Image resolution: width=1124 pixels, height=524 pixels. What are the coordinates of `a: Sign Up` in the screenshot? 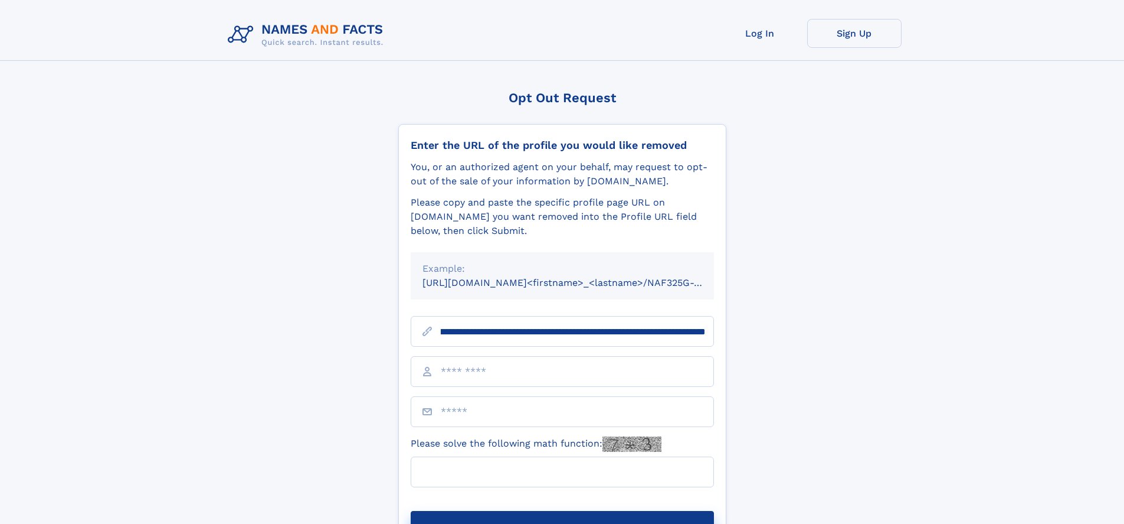 It's located at (855, 33).